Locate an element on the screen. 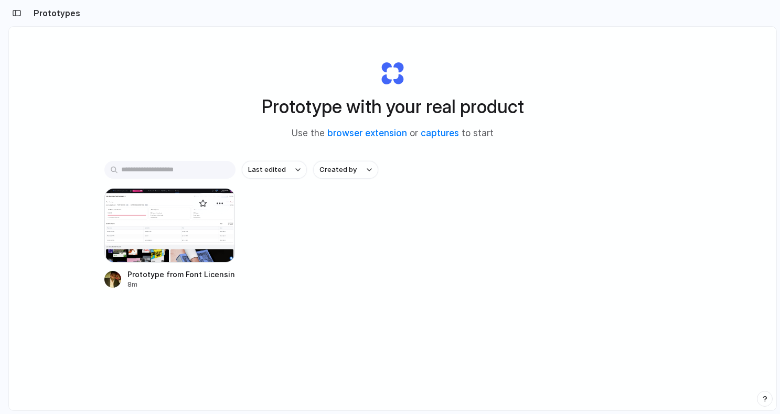  div: Prototype from Font Licensing: Monotype is located at coordinates (181, 274).